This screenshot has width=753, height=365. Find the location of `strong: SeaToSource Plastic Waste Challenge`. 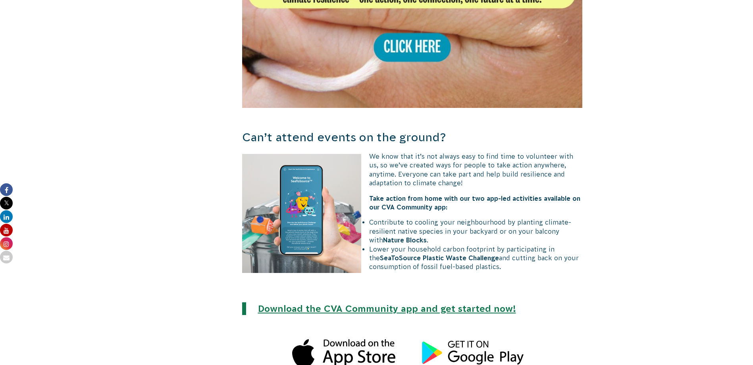

strong: SeaToSource Plastic Waste Challenge is located at coordinates (440, 258).